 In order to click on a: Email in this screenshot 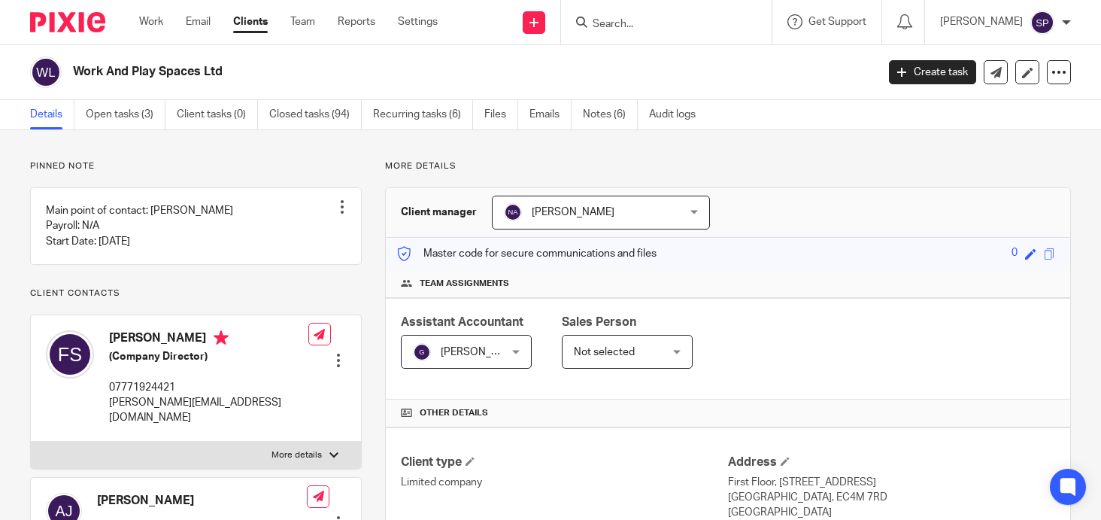, I will do `click(198, 22)`.